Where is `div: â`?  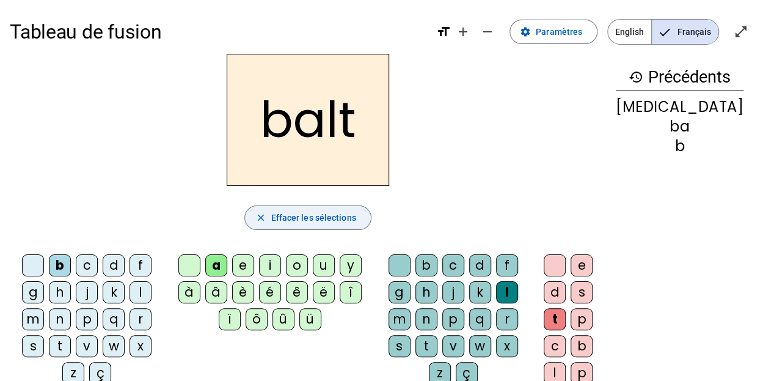
div: â is located at coordinates (216, 292).